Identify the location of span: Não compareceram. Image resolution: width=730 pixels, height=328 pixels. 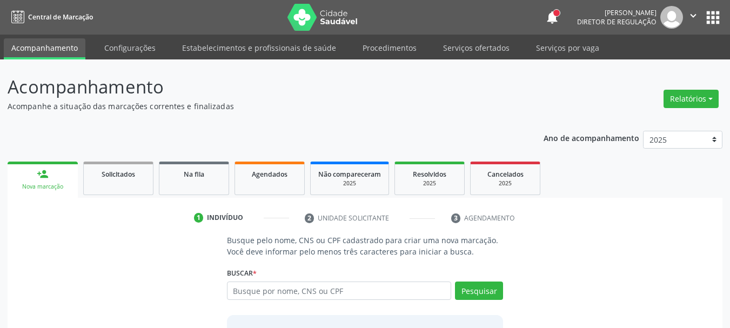
(350, 174).